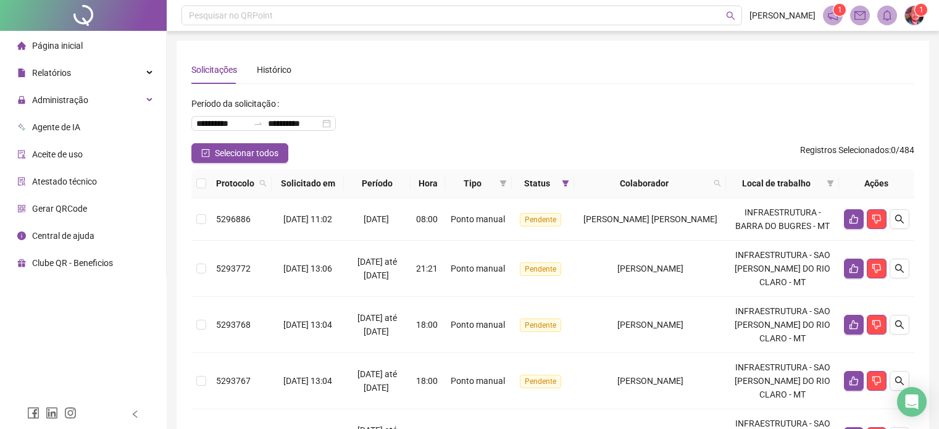  Describe the element at coordinates (274, 70) in the screenshot. I see `div: Histórico` at that location.